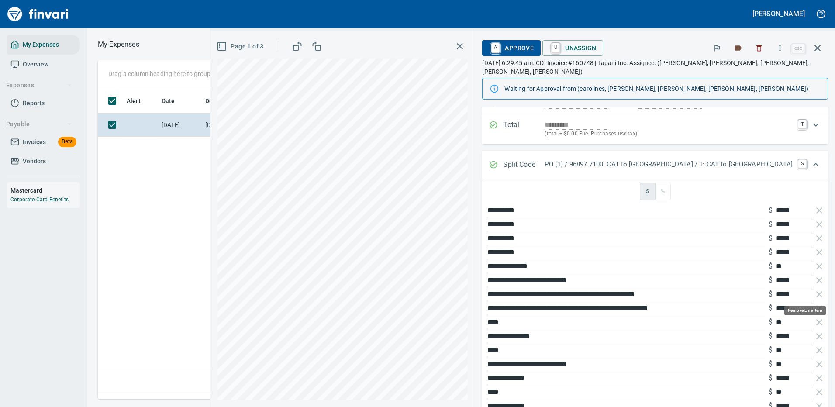 This screenshot has height=407, width=835. I want to click on a: InvoicesBeta, so click(43, 142).